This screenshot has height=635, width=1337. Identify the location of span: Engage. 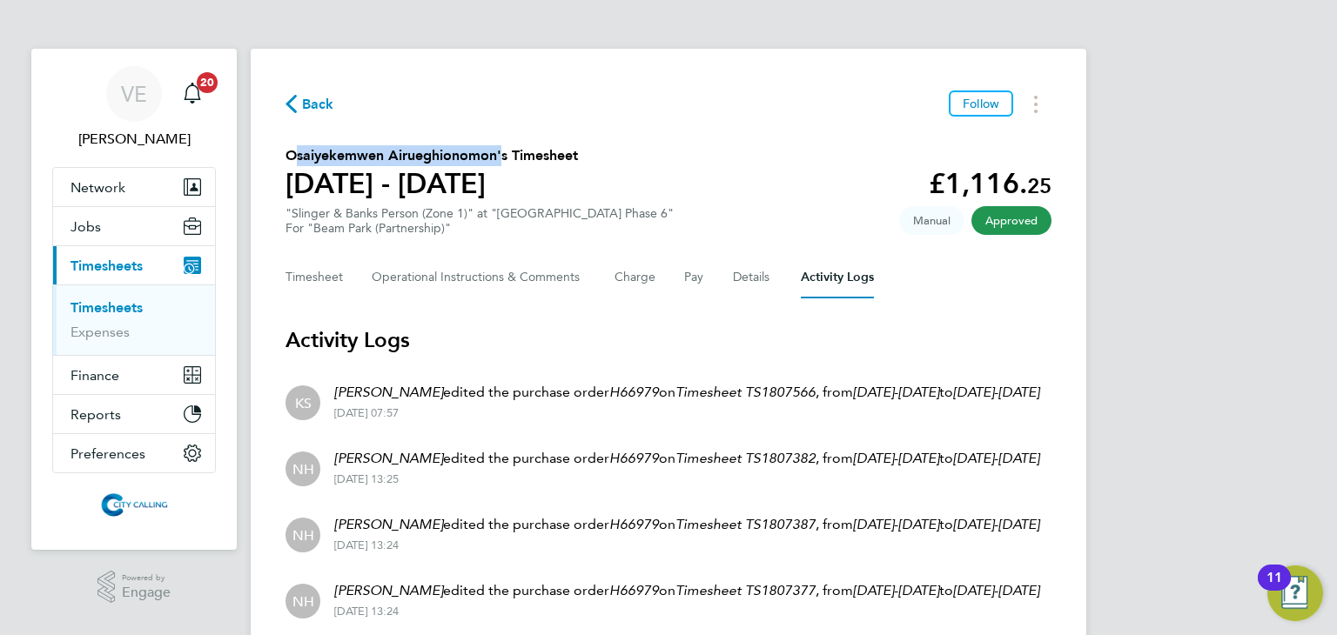
(146, 593).